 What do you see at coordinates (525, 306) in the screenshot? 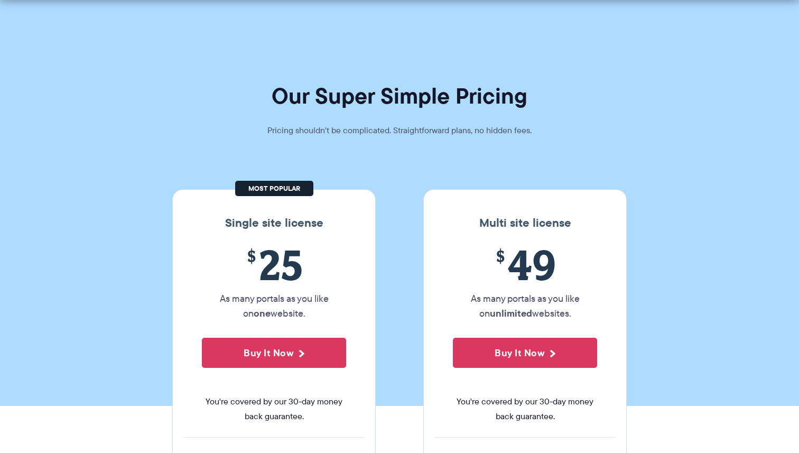
I see `p: As many portals as you like on websites.` at bounding box center [525, 306].